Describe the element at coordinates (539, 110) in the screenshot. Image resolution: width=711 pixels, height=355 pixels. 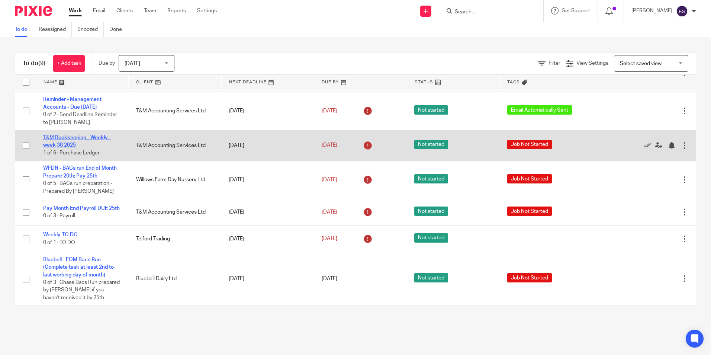
I see `span: Email Automatically Sent` at that location.